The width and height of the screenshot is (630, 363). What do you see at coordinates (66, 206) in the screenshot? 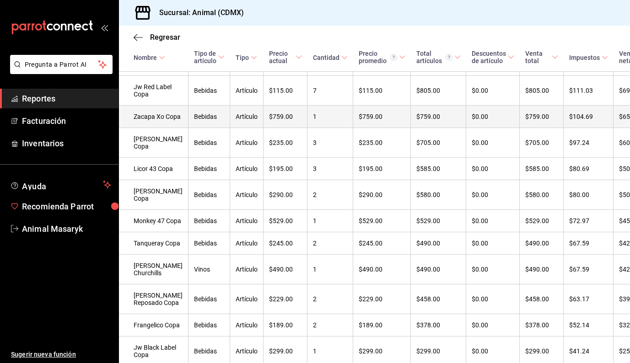
I see `span: Recomienda Parrot` at bounding box center [66, 206].